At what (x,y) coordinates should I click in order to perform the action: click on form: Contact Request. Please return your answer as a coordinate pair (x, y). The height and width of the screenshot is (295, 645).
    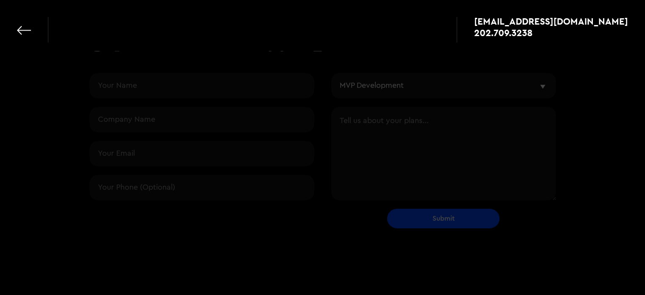
    Looking at the image, I should click on (323, 150).